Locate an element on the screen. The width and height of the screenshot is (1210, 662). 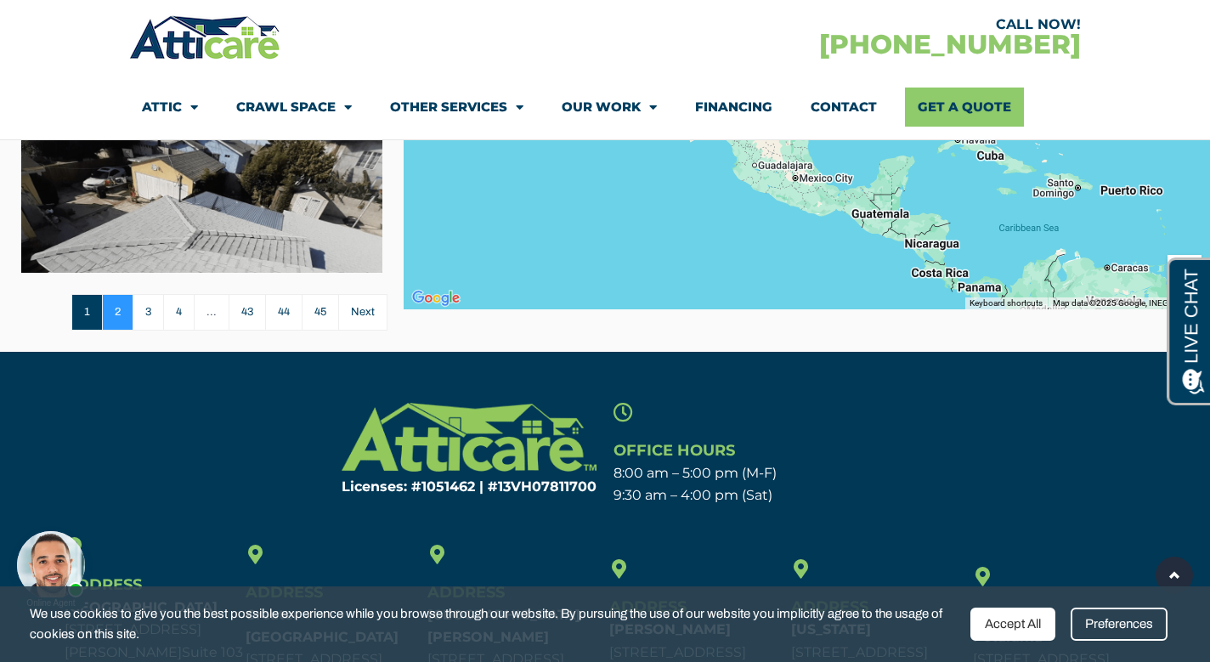
a: Other Services is located at coordinates (456, 107).